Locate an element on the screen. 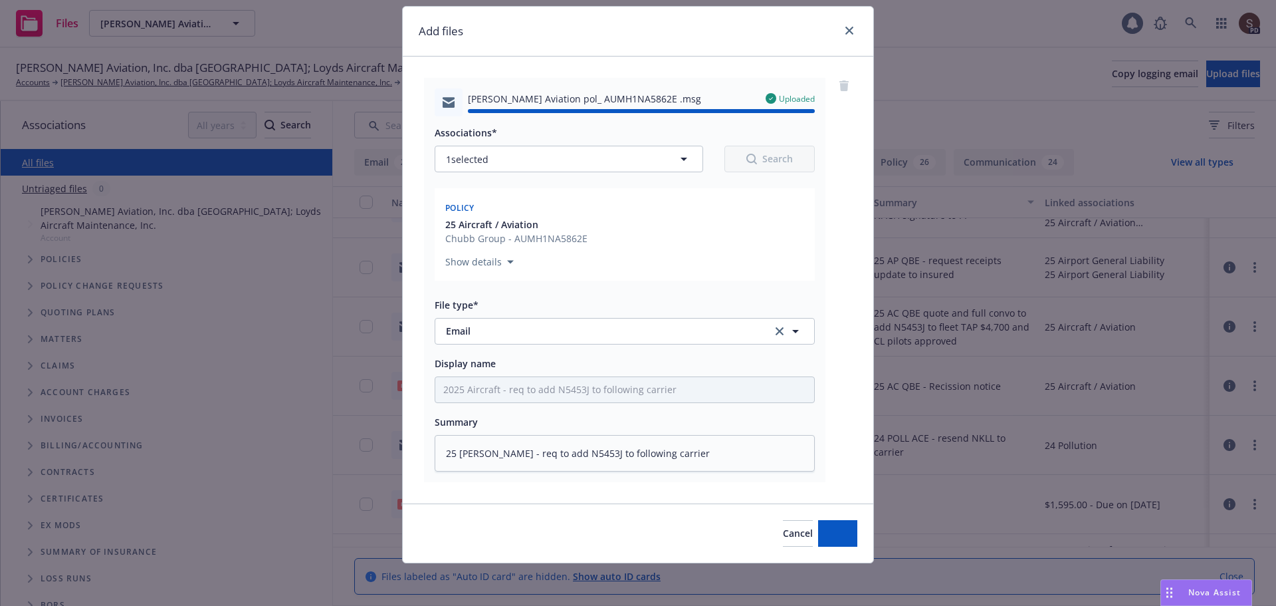 The height and width of the screenshot is (606, 1276). button: 1selected is located at coordinates (569, 159).